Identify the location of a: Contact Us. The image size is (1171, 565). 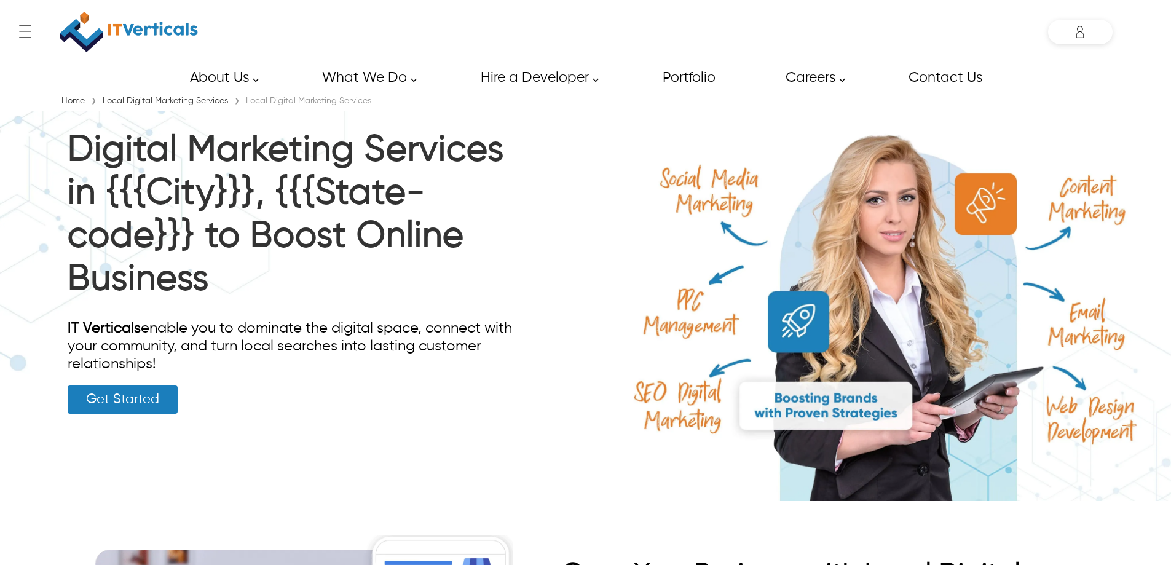
(945, 77).